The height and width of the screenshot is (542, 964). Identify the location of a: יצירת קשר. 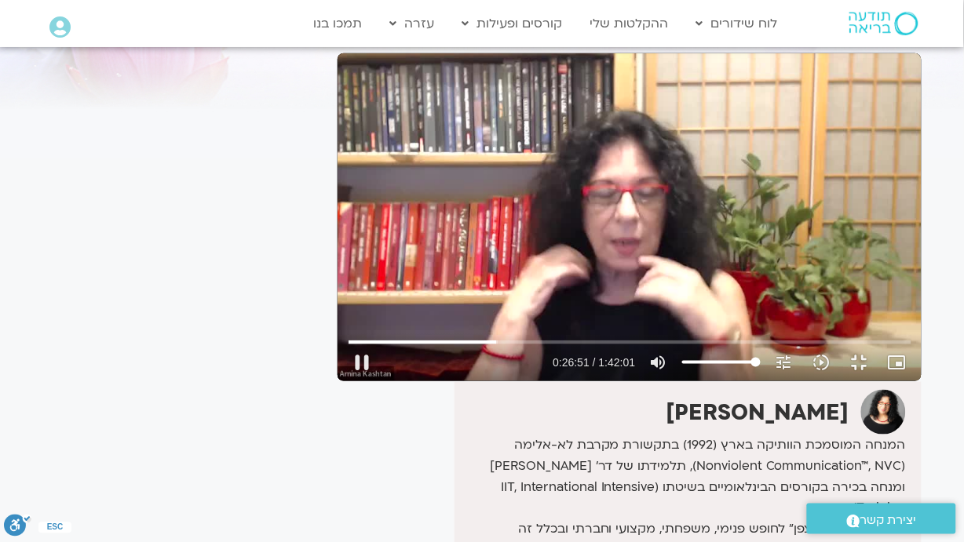
(881, 519).